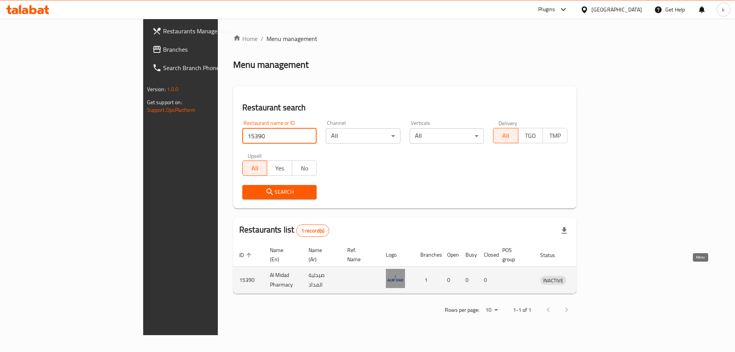 This screenshot has height=352, width=735. What do you see at coordinates (321, 280) in the screenshot?
I see `td: صيدلية المداد` at bounding box center [321, 280].